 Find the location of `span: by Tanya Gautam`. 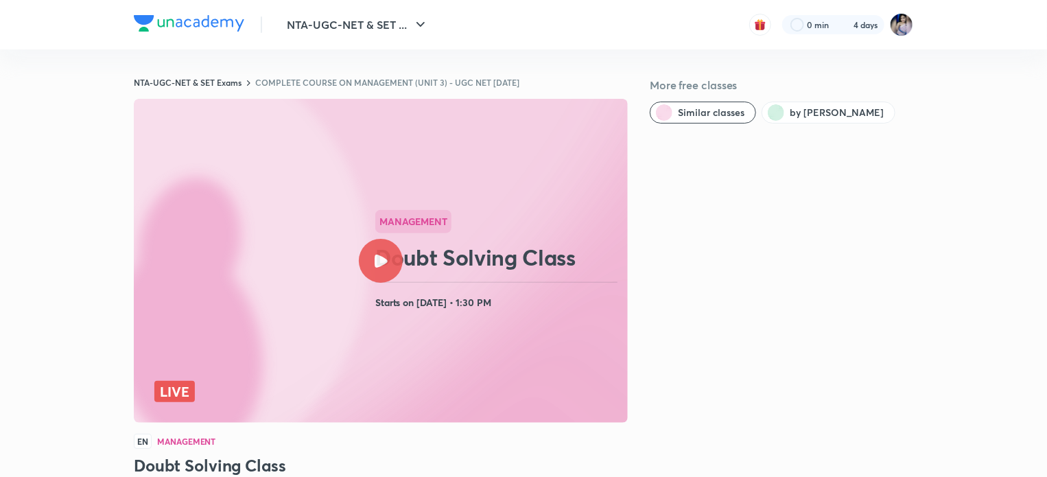

span: by Tanya Gautam is located at coordinates (837, 113).